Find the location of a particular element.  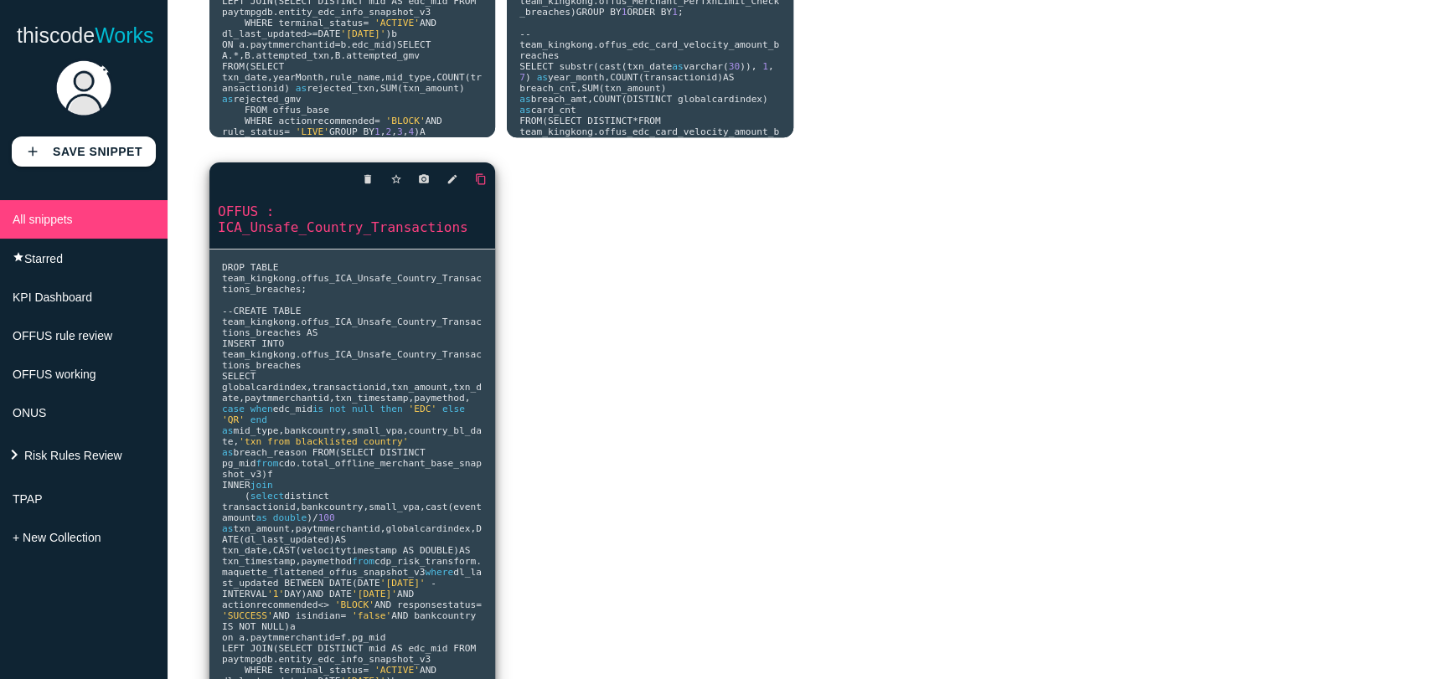

span: when is located at coordinates (261, 409).